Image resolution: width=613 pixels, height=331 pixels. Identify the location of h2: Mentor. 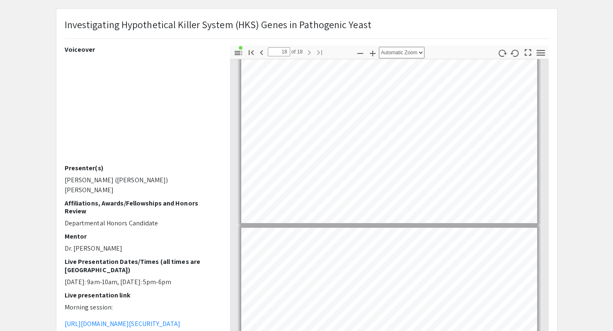
(141, 236).